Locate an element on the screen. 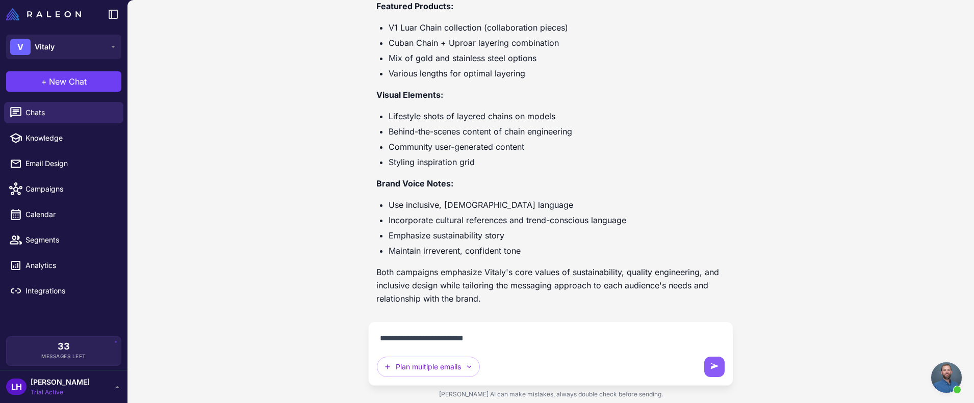 The image size is (974, 403). span: New Chat is located at coordinates (68, 82).